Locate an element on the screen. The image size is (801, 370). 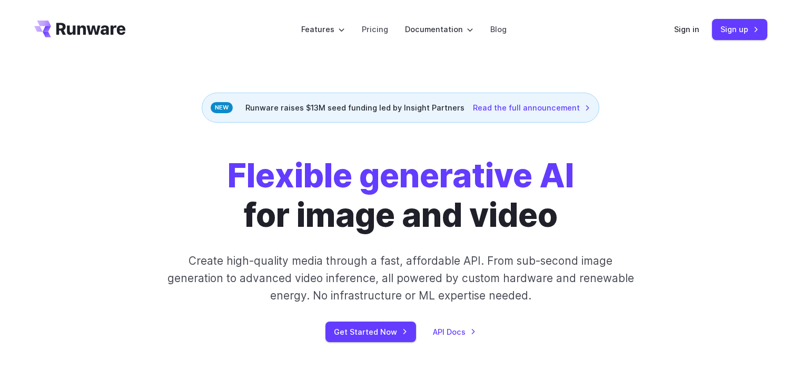
p: Create high-quality media through a fast, affordable API. From sub-second image generation to adv... is located at coordinates (400, 279).